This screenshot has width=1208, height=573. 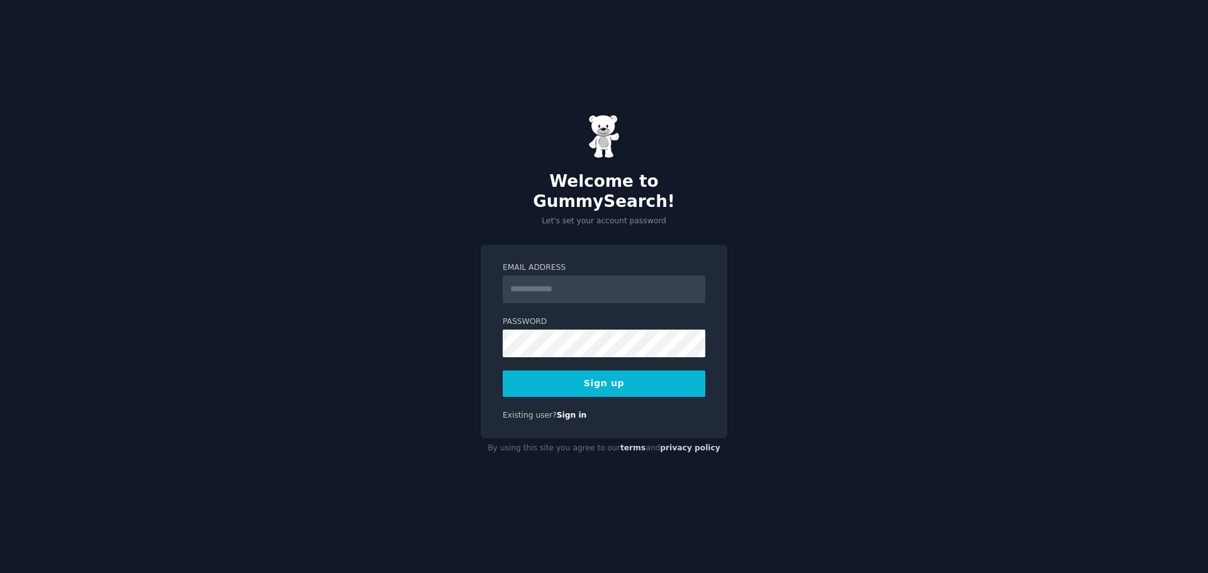 I want to click on div: By using this site you agree to our and, so click(x=604, y=449).